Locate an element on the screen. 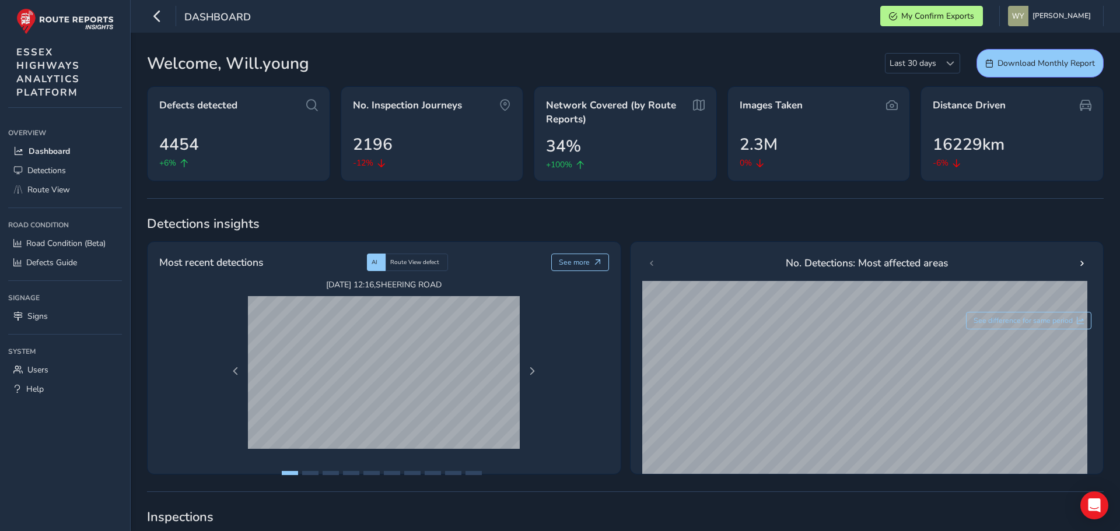 This screenshot has height=531, width=1120. span: 4454 is located at coordinates (179, 145).